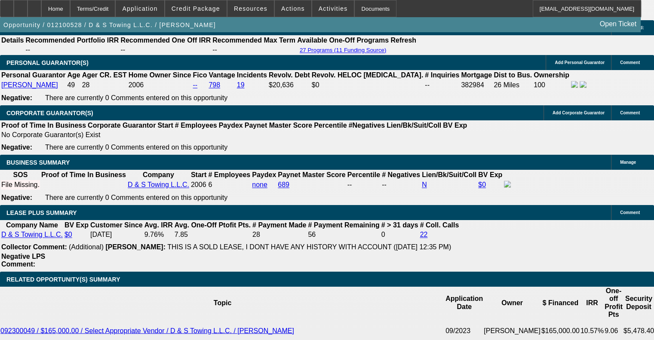 Image resolution: width=654 pixels, height=340 pixels. I want to click on th: SOS, so click(20, 175).